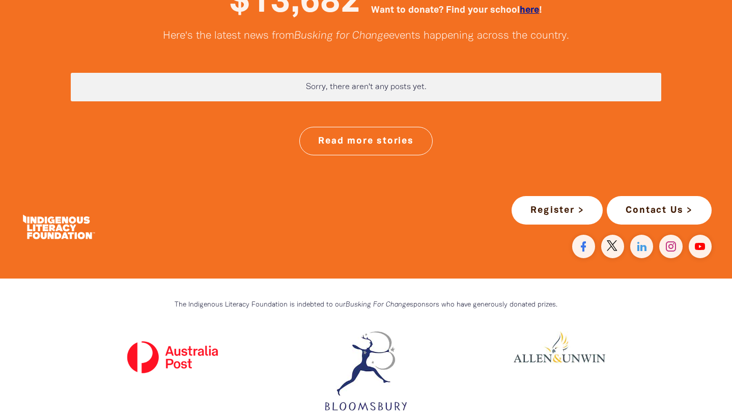 This screenshot has height=414, width=732. Describe the element at coordinates (583, 246) in the screenshot. I see `a: Visit our facebook page` at that location.